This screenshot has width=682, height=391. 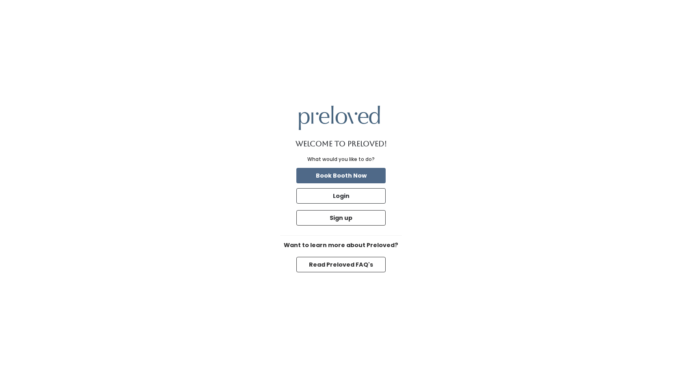 What do you see at coordinates (341, 218) in the screenshot?
I see `button: Sign up` at bounding box center [341, 218].